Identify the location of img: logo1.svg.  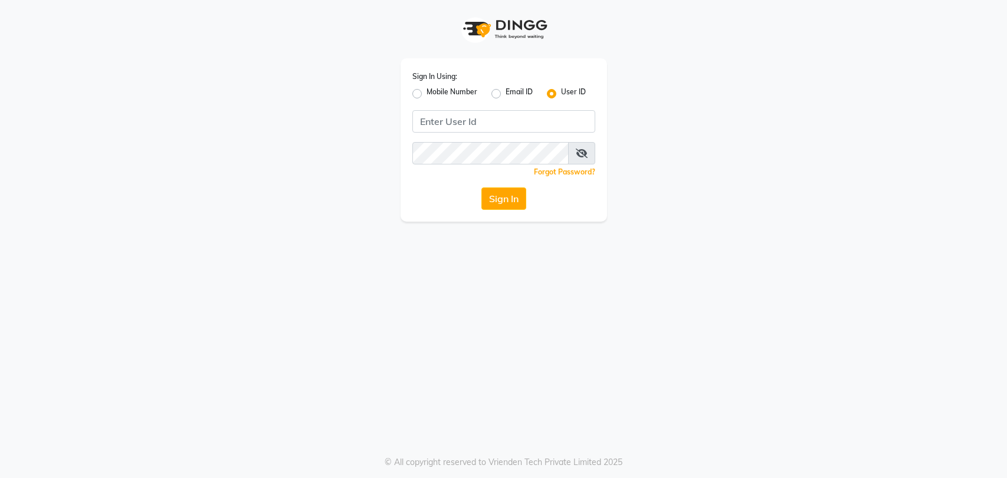
(504, 29).